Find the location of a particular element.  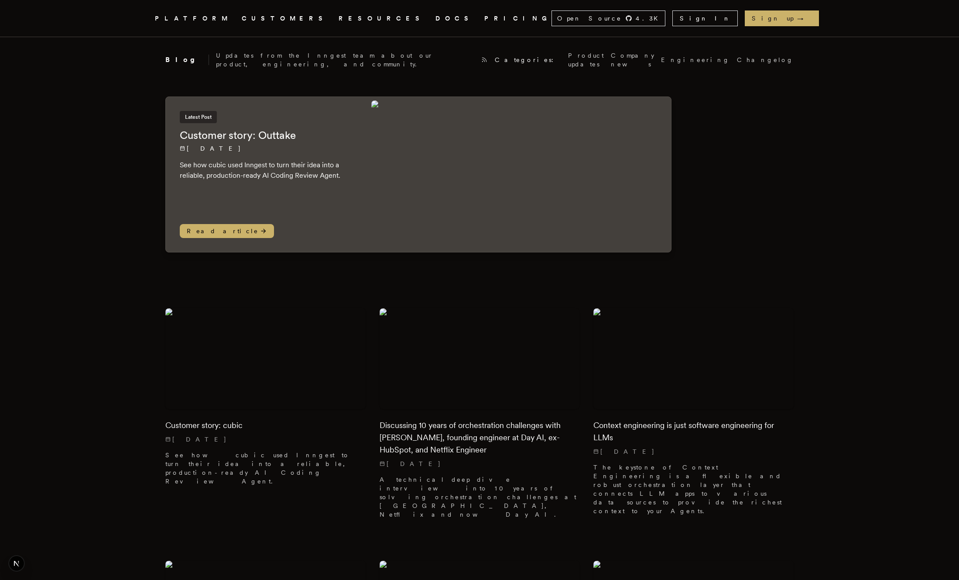

img: Featured image for Customer story: Outtake blog post is located at coordinates (519, 174).